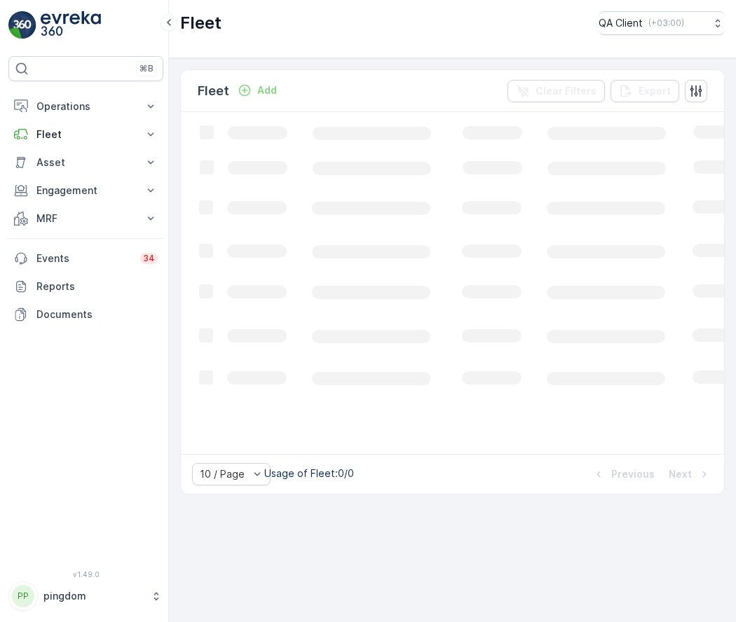 This screenshot has width=736, height=622. What do you see at coordinates (267, 90) in the screenshot?
I see `p: Add` at bounding box center [267, 90].